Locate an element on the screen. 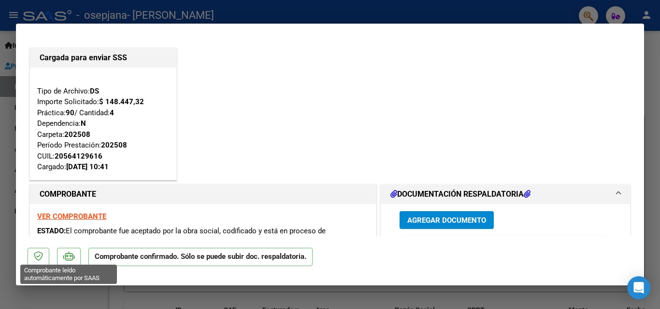 This screenshot has height=309, width=660. p: Comprobante confirmado. Sólo se puede subir doc. respaldatoria. is located at coordinates (200, 257).